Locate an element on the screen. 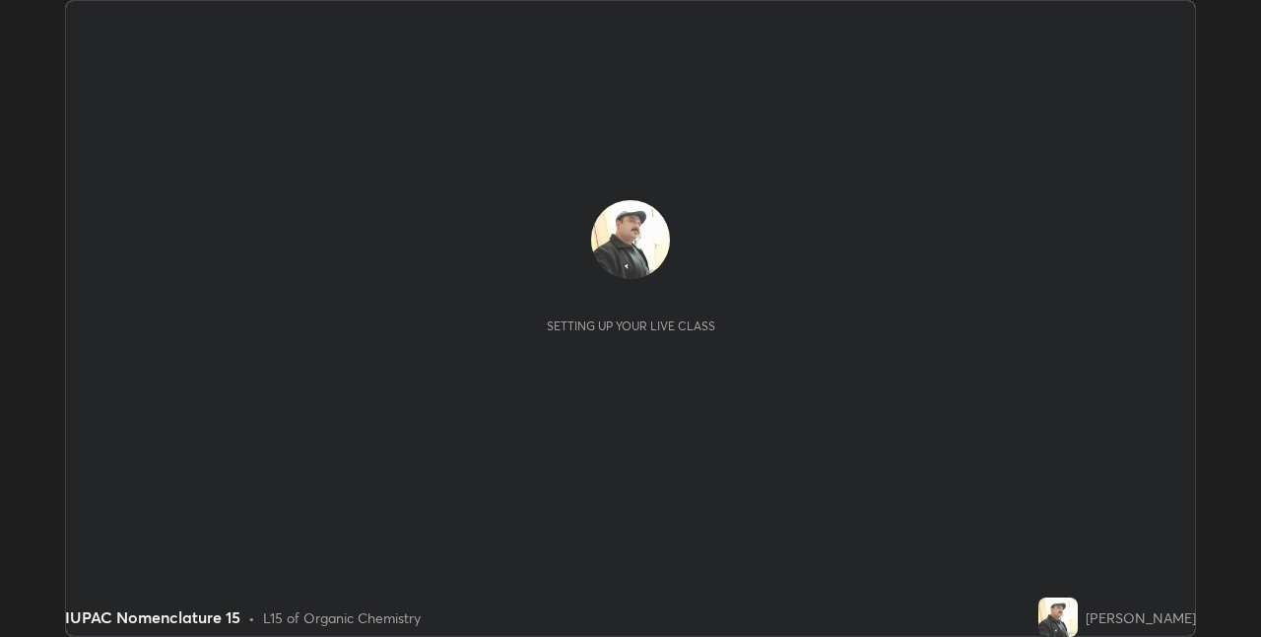 The height and width of the screenshot is (637, 1261). div: L15 of Organic Chemistry is located at coordinates (342, 617).